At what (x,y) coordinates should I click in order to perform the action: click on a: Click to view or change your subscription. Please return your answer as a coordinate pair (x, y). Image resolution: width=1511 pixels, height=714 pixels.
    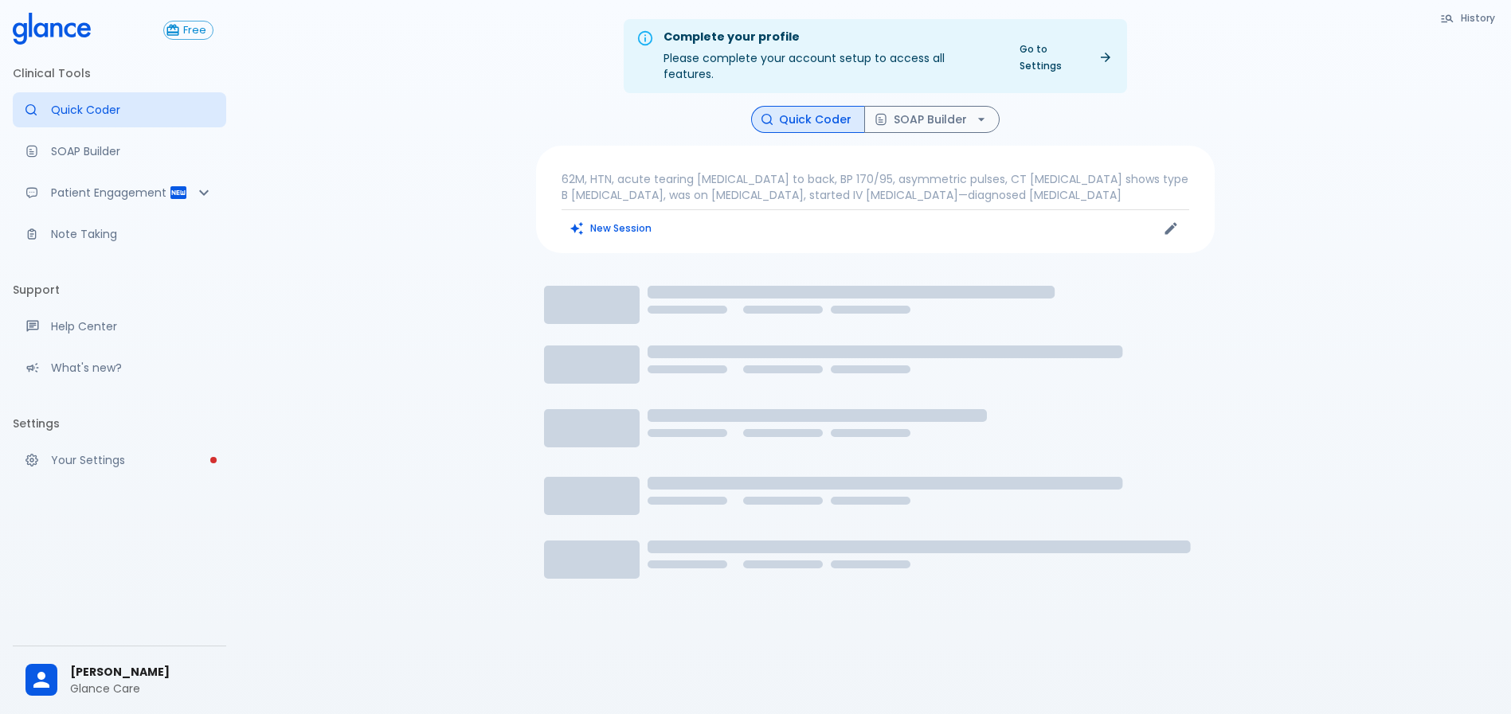
    Looking at the image, I should click on (194, 30).